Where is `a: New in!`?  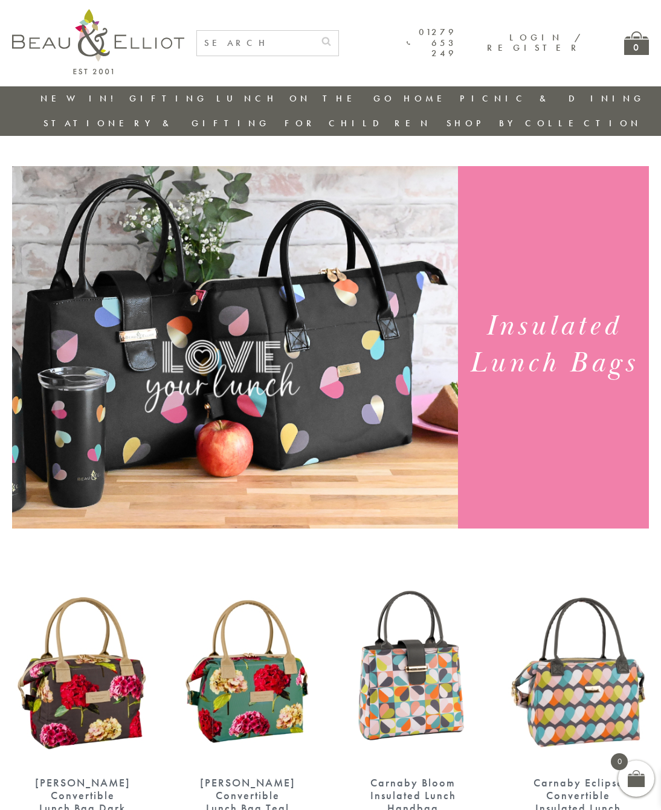
a: New in! is located at coordinates (81, 98).